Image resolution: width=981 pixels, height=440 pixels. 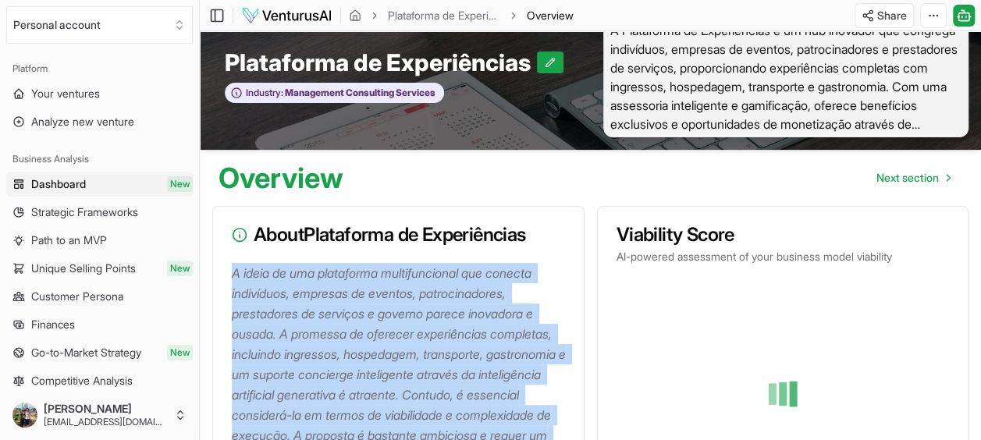 I want to click on span: Industry:, so click(x=265, y=93).